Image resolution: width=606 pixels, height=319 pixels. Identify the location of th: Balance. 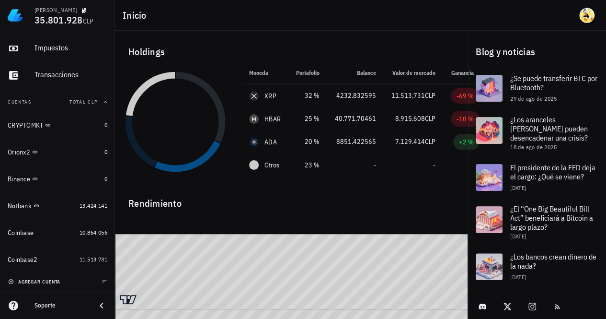
(355, 73).